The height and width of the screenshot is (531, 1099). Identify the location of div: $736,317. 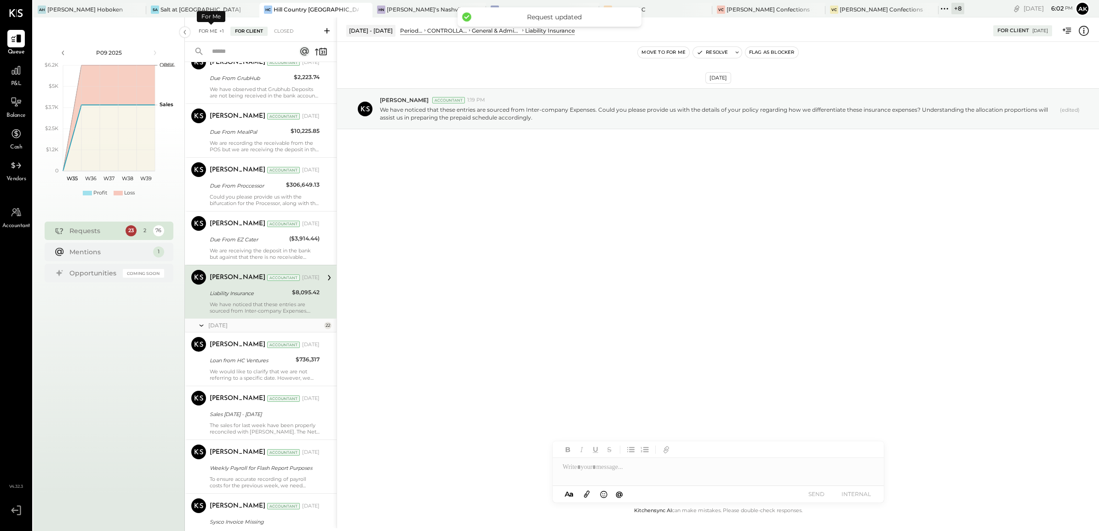
(308, 360).